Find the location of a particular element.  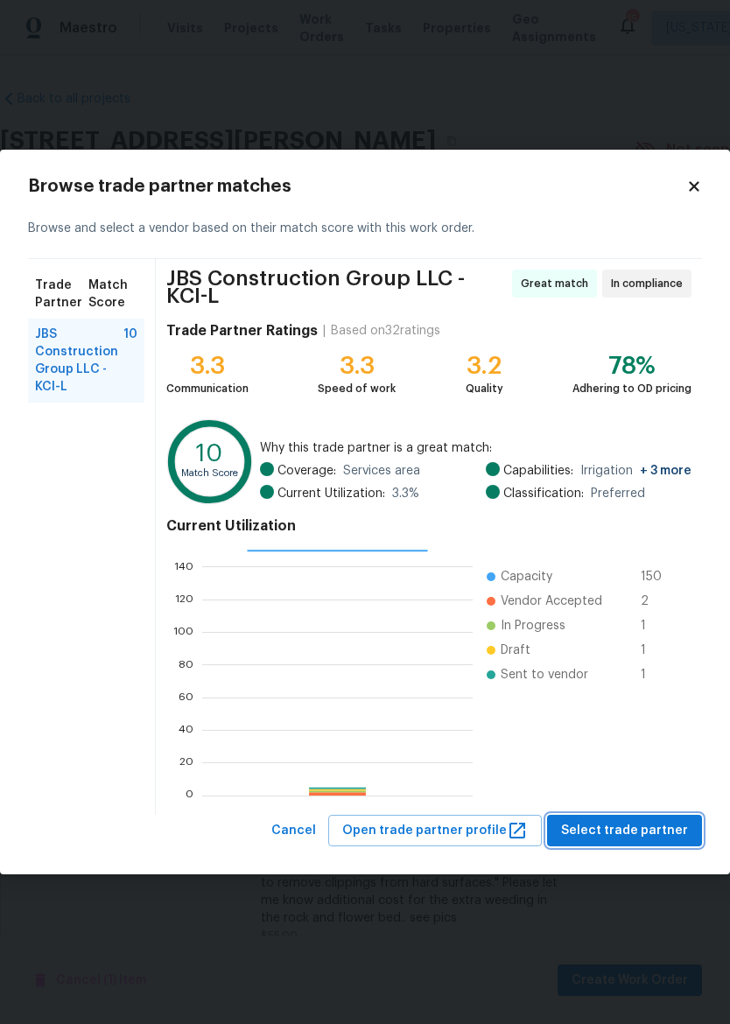

span: 150 is located at coordinates (655, 577).